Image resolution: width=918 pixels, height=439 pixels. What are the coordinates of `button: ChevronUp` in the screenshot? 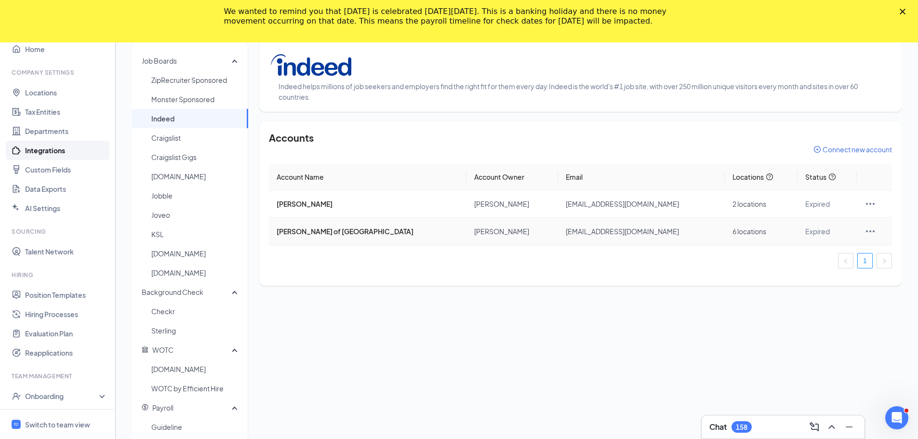 It's located at (832, 427).